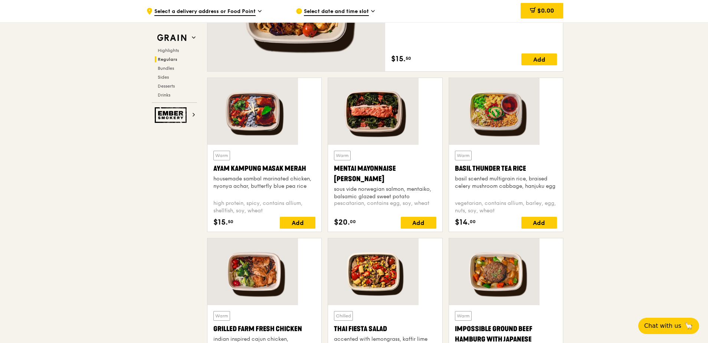 This screenshot has width=708, height=343. I want to click on div: vegetarian, contains allium, barley, egg, nuts, soy, wheat, so click(506, 205).